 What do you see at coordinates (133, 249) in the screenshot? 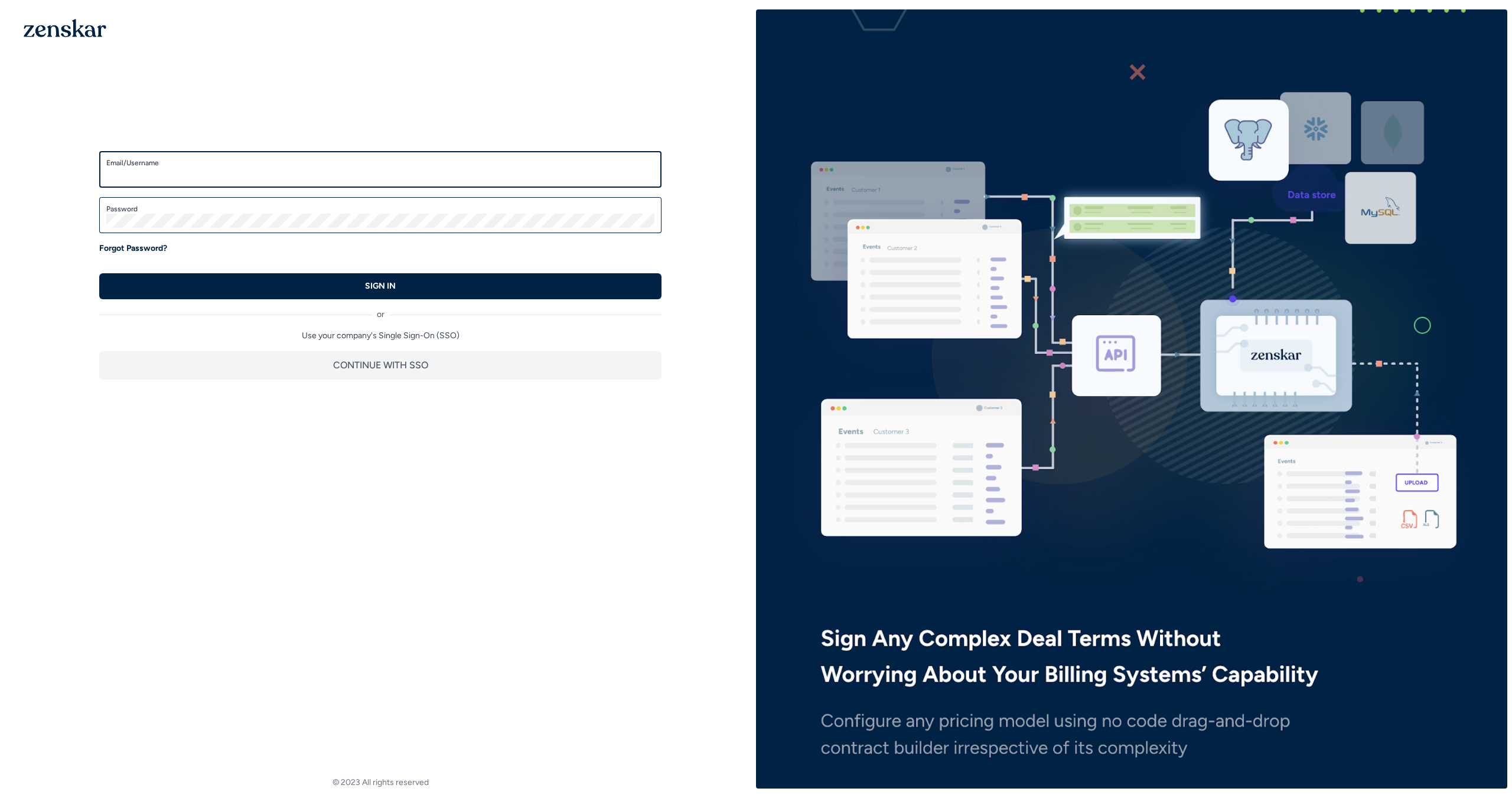
I see `a: Forgot Password?` at bounding box center [133, 249].